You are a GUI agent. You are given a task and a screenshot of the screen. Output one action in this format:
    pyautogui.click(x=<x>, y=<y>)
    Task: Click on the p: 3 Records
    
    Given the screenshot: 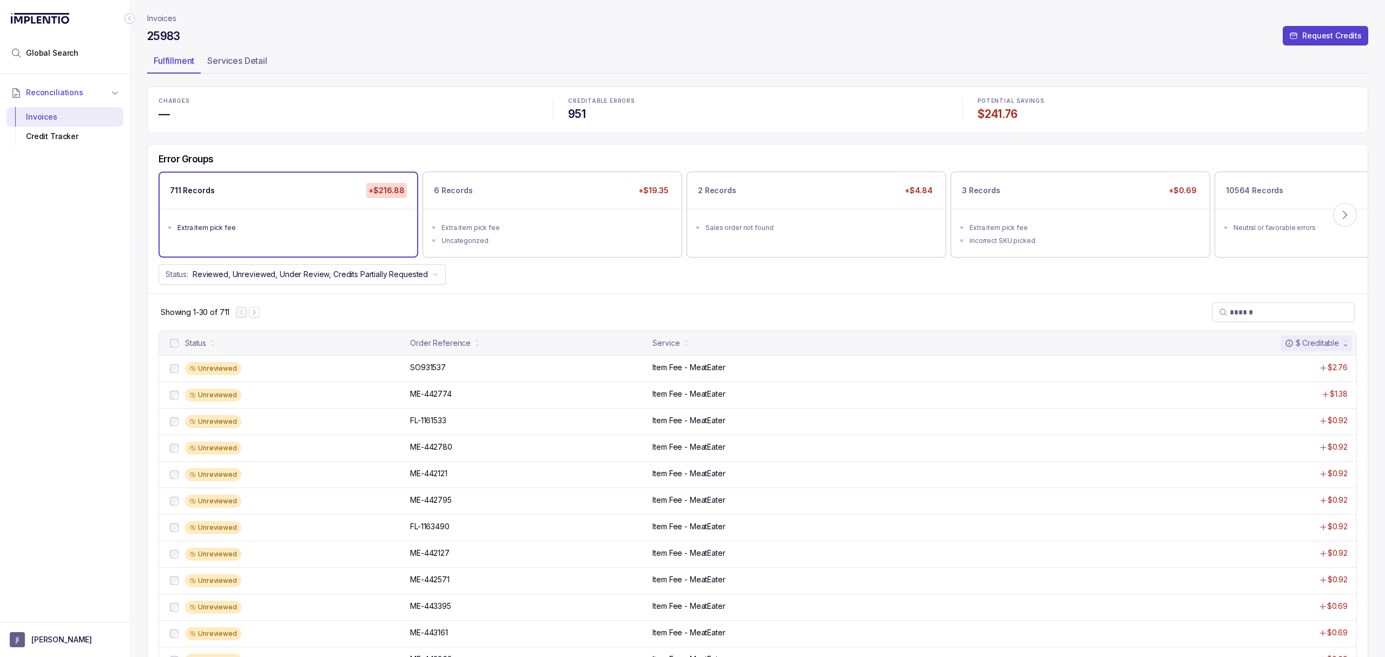 What is the action you would take?
    pyautogui.click(x=981, y=190)
    